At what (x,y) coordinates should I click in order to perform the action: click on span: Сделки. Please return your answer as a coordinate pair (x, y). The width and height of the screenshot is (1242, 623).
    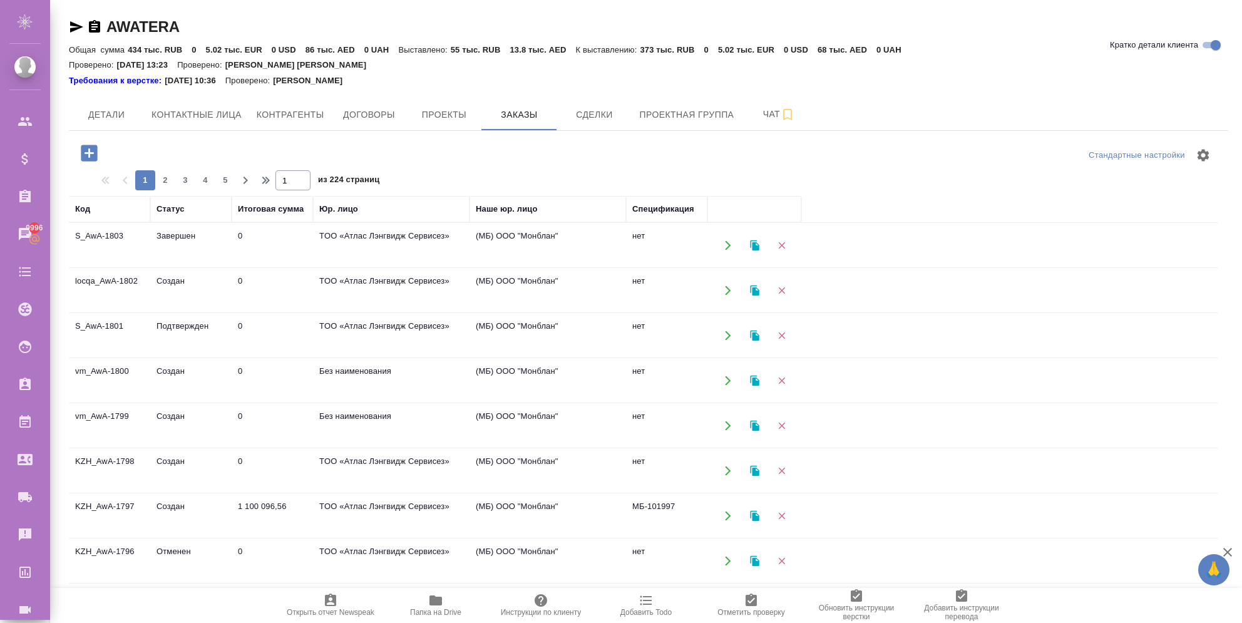
    Looking at the image, I should click on (594, 115).